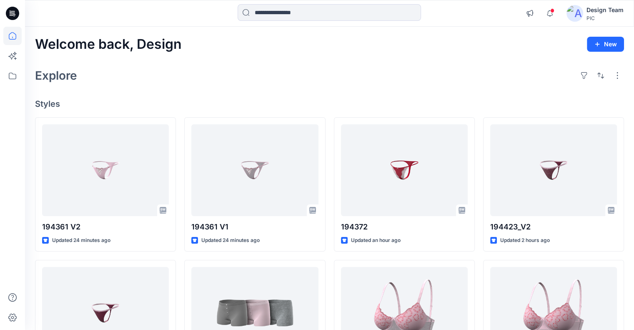 Image resolution: width=634 pixels, height=330 pixels. I want to click on img: avatar, so click(575, 13).